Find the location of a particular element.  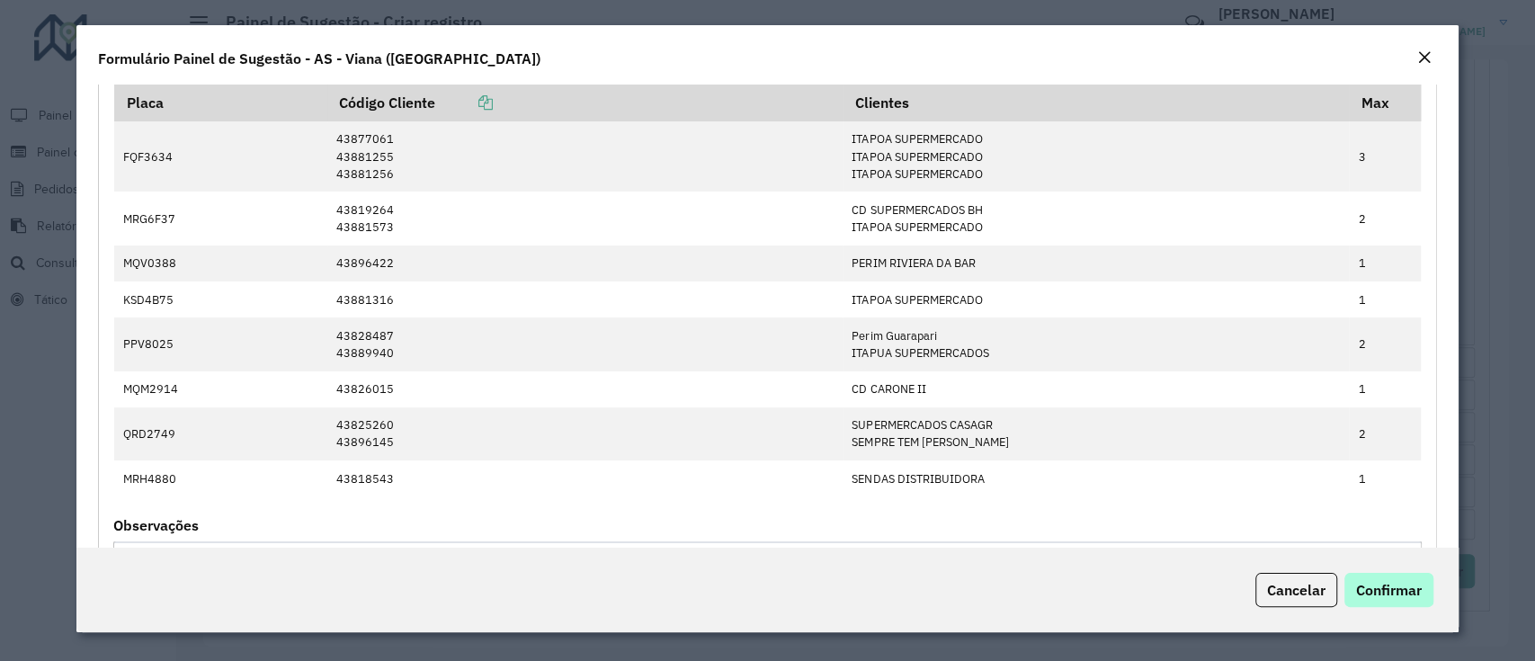

em: Fechar is located at coordinates (1425, 58).